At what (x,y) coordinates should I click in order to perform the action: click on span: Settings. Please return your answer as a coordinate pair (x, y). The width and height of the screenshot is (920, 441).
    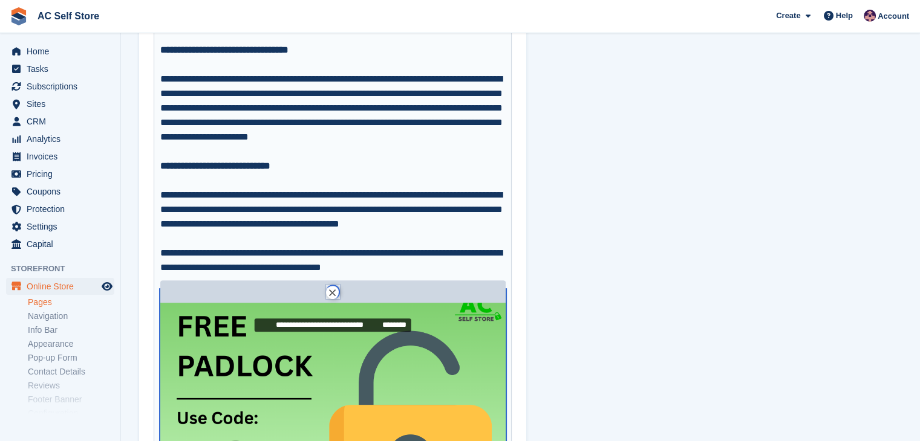
    Looking at the image, I should click on (63, 227).